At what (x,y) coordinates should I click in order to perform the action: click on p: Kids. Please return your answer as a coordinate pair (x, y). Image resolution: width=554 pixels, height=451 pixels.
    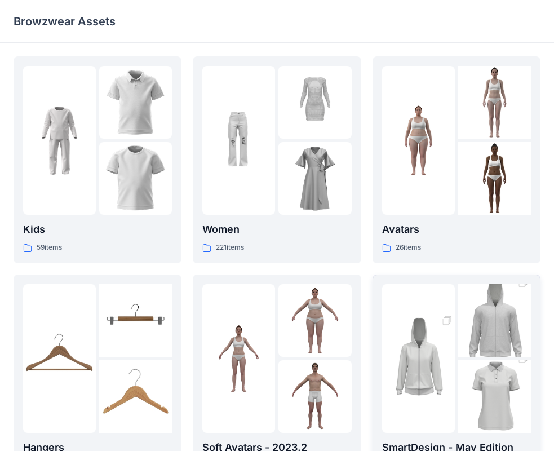
    Looking at the image, I should click on (98, 230).